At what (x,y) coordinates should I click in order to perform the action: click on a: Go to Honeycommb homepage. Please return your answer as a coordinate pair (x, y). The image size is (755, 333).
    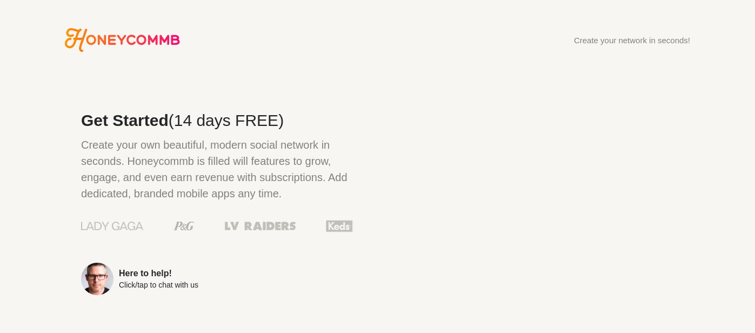
    Looking at the image, I should click on (122, 40).